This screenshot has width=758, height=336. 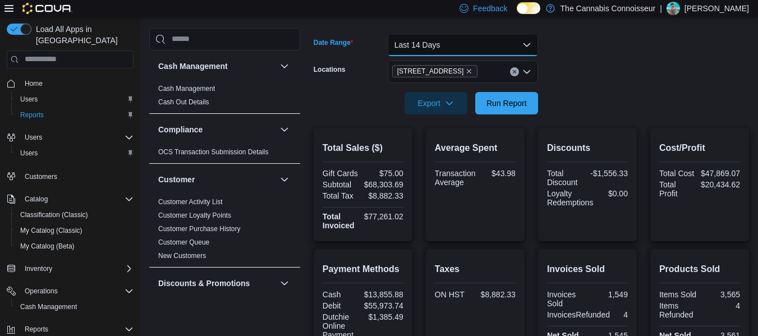 What do you see at coordinates (34, 84) in the screenshot?
I see `a: Home` at bounding box center [34, 84].